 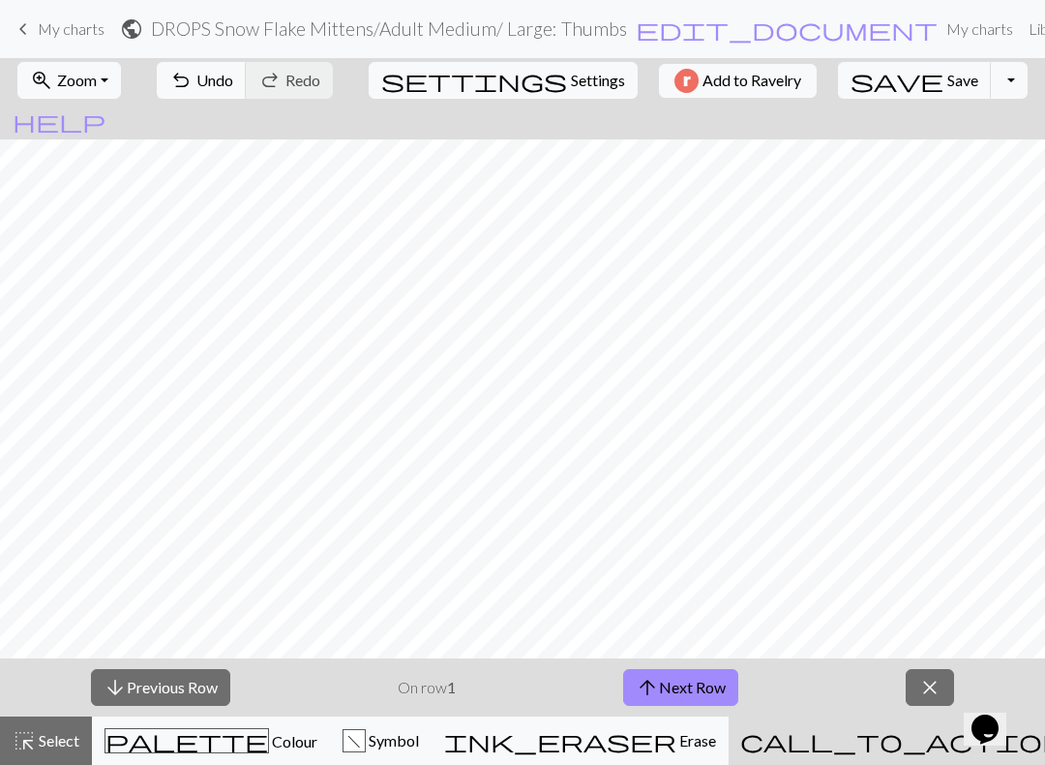 I want to click on button: Next Row, so click(x=680, y=687).